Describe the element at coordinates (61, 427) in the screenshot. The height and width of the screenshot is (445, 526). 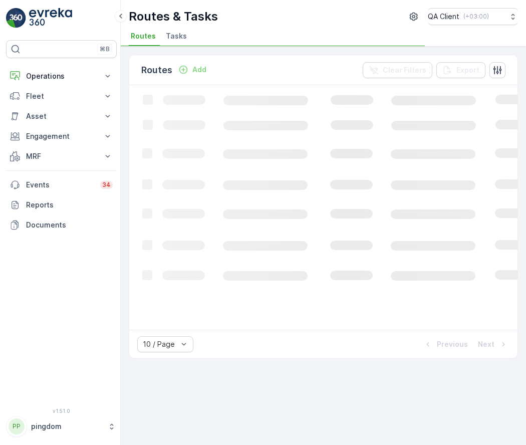
I see `button: PPpingdom` at that location.